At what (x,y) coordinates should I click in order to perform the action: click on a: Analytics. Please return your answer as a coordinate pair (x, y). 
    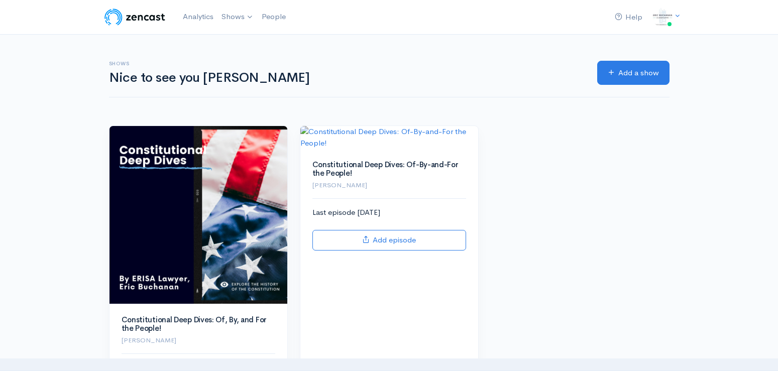
    Looking at the image, I should click on (198, 17).